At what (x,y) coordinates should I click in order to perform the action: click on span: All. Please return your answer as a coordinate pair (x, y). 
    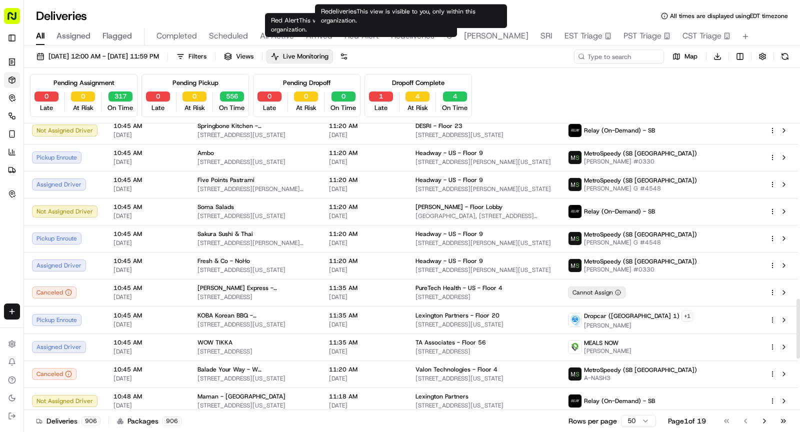
    Looking at the image, I should click on (40, 36).